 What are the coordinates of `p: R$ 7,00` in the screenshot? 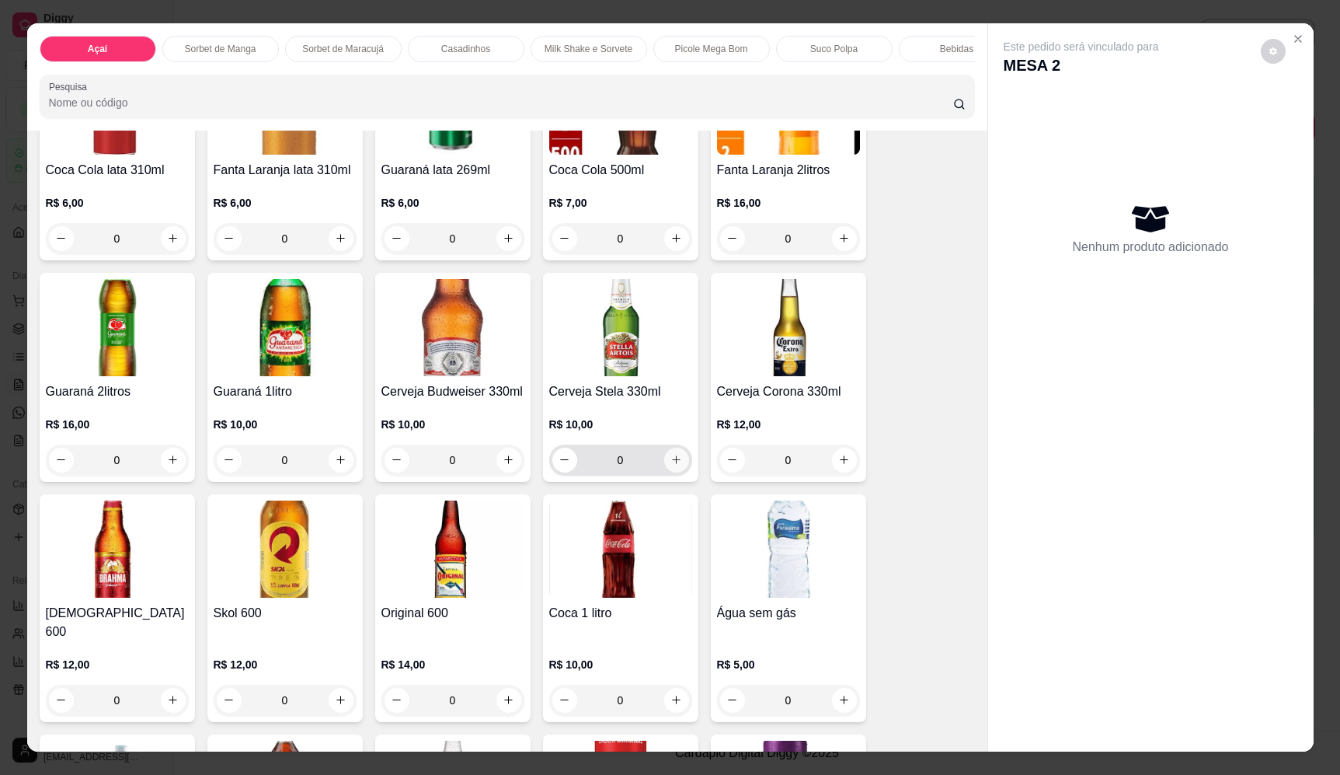 It's located at (621, 203).